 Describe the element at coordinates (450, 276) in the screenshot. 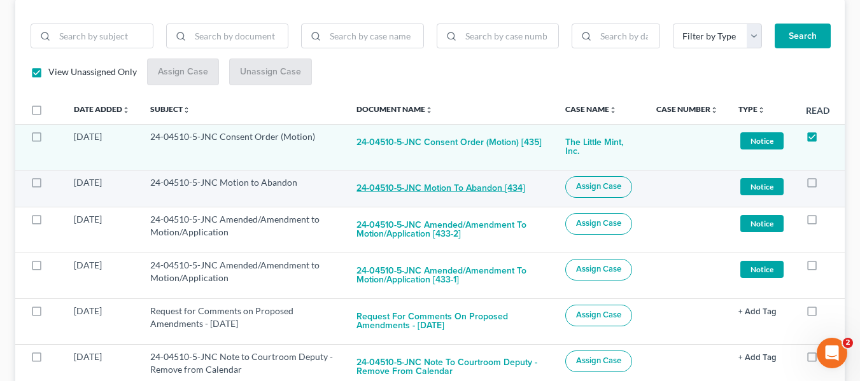

I see `button: 24-04510-5-JNC Amended/Amendment to Motion/Application [433-1]` at that location.